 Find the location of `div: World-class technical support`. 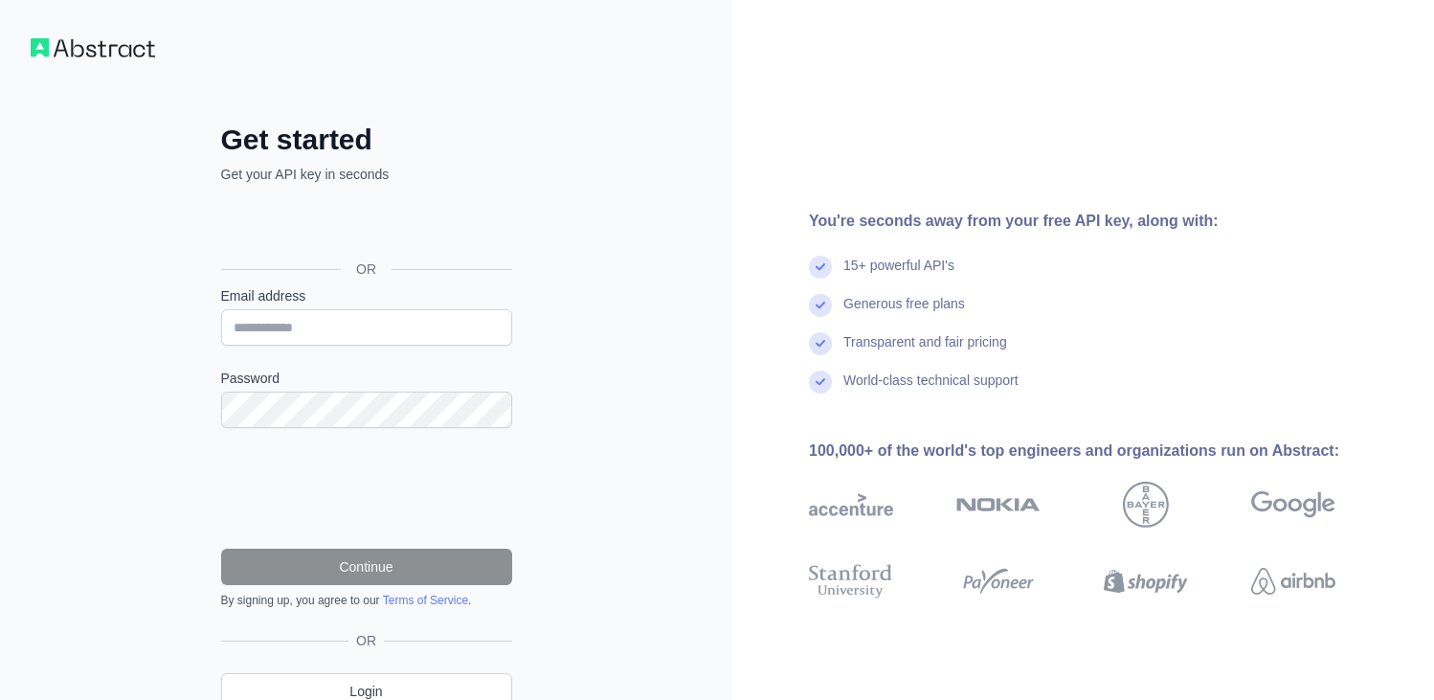

div: World-class technical support is located at coordinates (931, 390).